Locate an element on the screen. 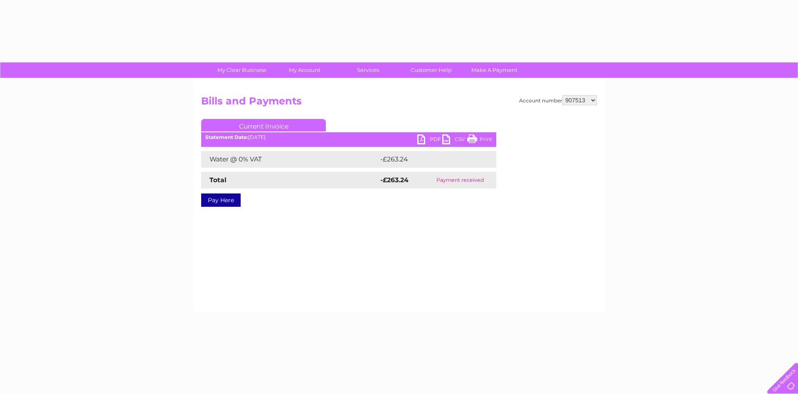  a: My Clear Business is located at coordinates (241, 70).